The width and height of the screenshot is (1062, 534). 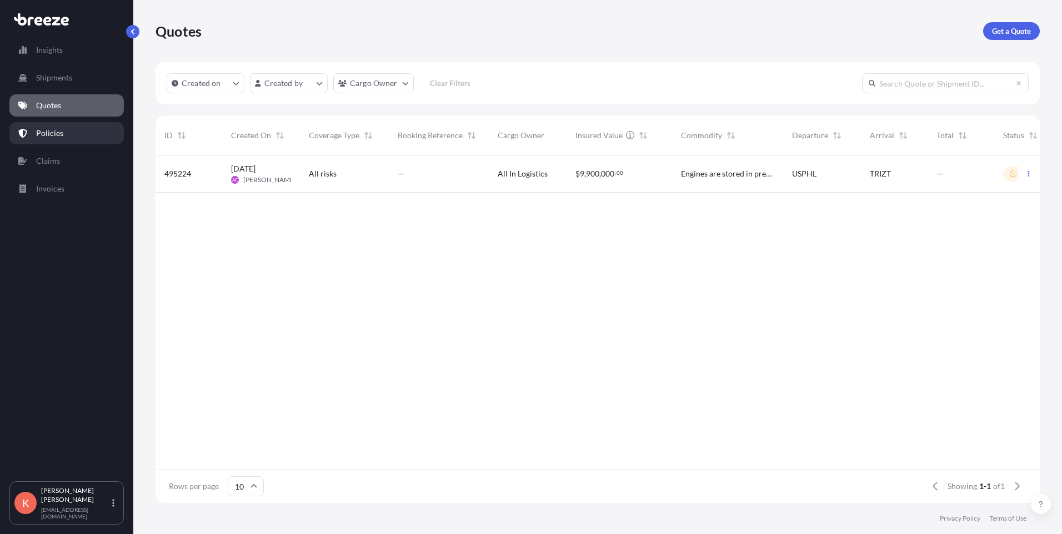 What do you see at coordinates (451, 83) in the screenshot?
I see `button: Clear Filters` at bounding box center [451, 83].